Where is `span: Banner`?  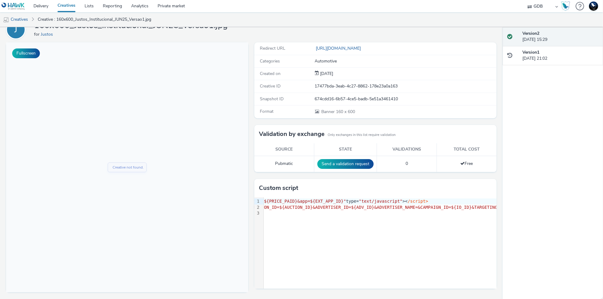
span: Banner is located at coordinates (329, 111).